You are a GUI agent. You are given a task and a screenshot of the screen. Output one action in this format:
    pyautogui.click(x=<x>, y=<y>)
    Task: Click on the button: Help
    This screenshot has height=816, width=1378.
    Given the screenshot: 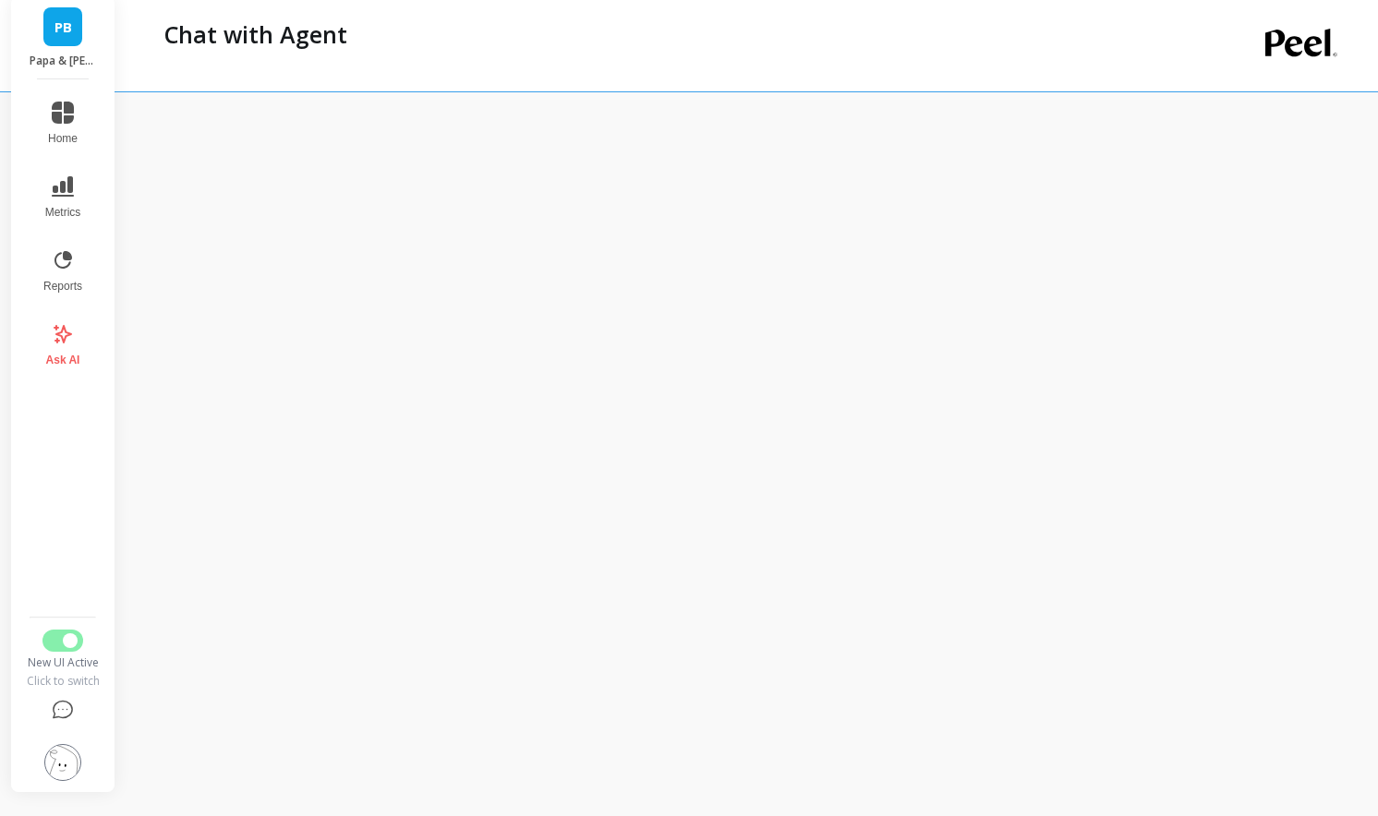 What is the action you would take?
    pyautogui.click(x=63, y=711)
    